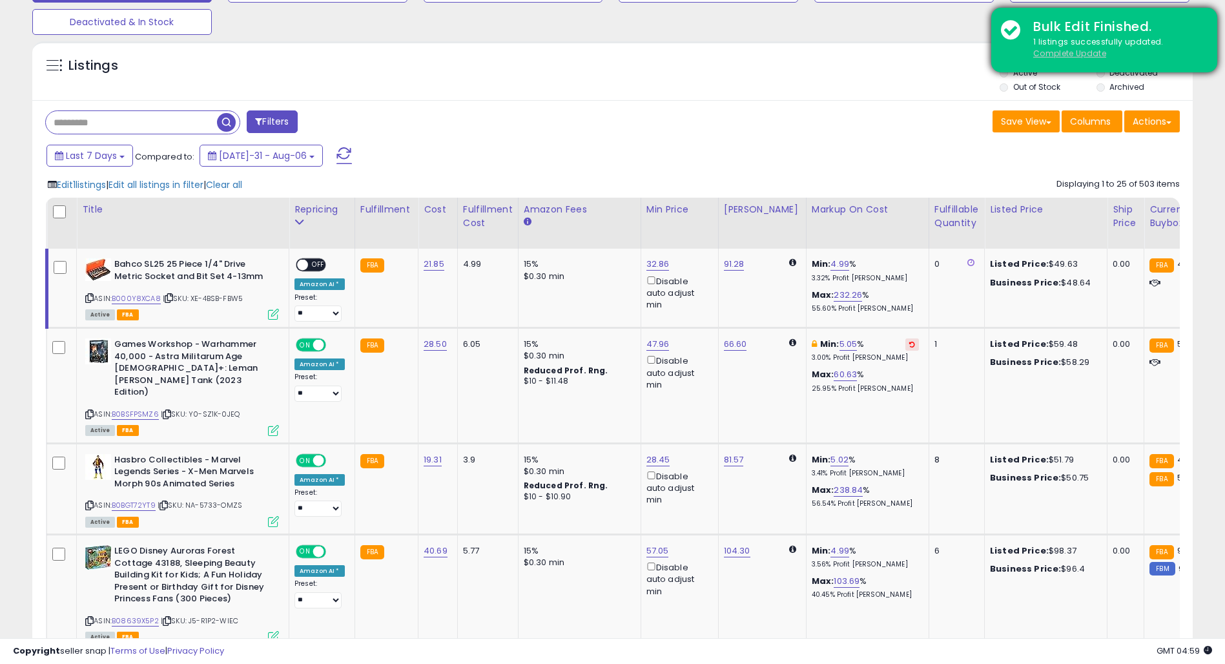 The width and height of the screenshot is (1225, 664). I want to click on div: Listed Price, so click(1045, 209).